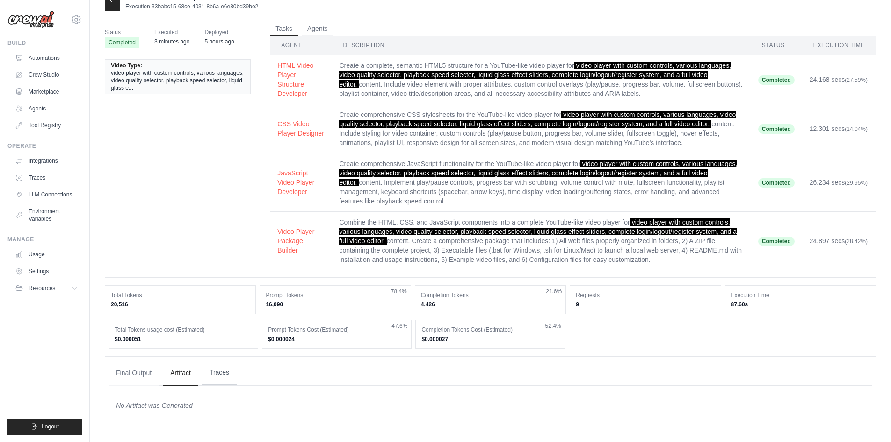 This screenshot has height=442, width=891. Describe the element at coordinates (335, 305) in the screenshot. I see `dd: 16,090` at that location.